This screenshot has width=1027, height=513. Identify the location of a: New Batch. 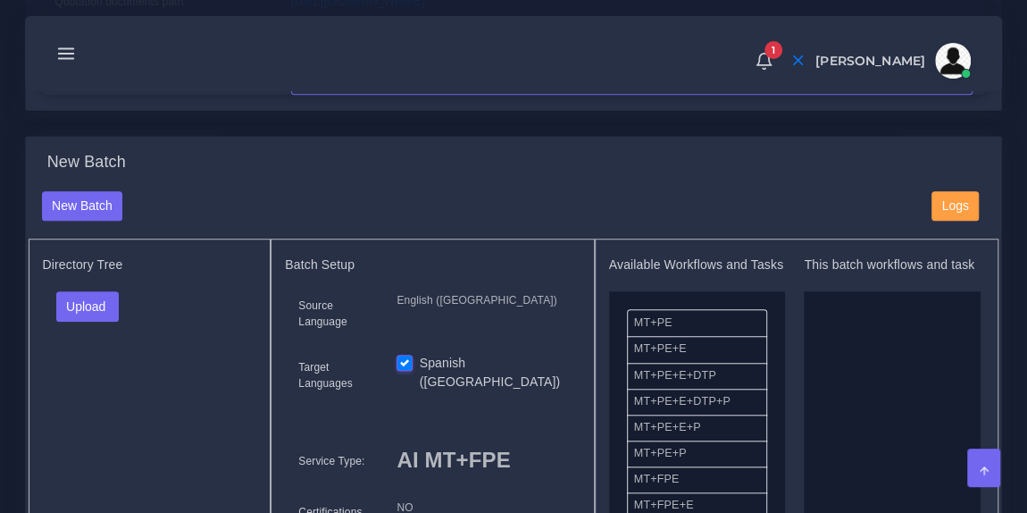
(82, 205).